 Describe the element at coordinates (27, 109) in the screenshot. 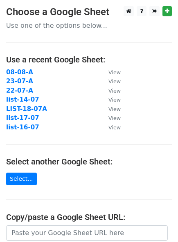

I see `a: LIST-18-07A` at that location.